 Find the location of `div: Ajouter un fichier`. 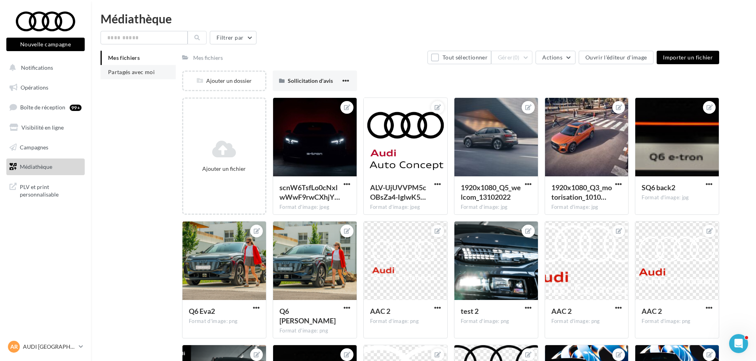

div: Ajouter un fichier is located at coordinates (224, 169).